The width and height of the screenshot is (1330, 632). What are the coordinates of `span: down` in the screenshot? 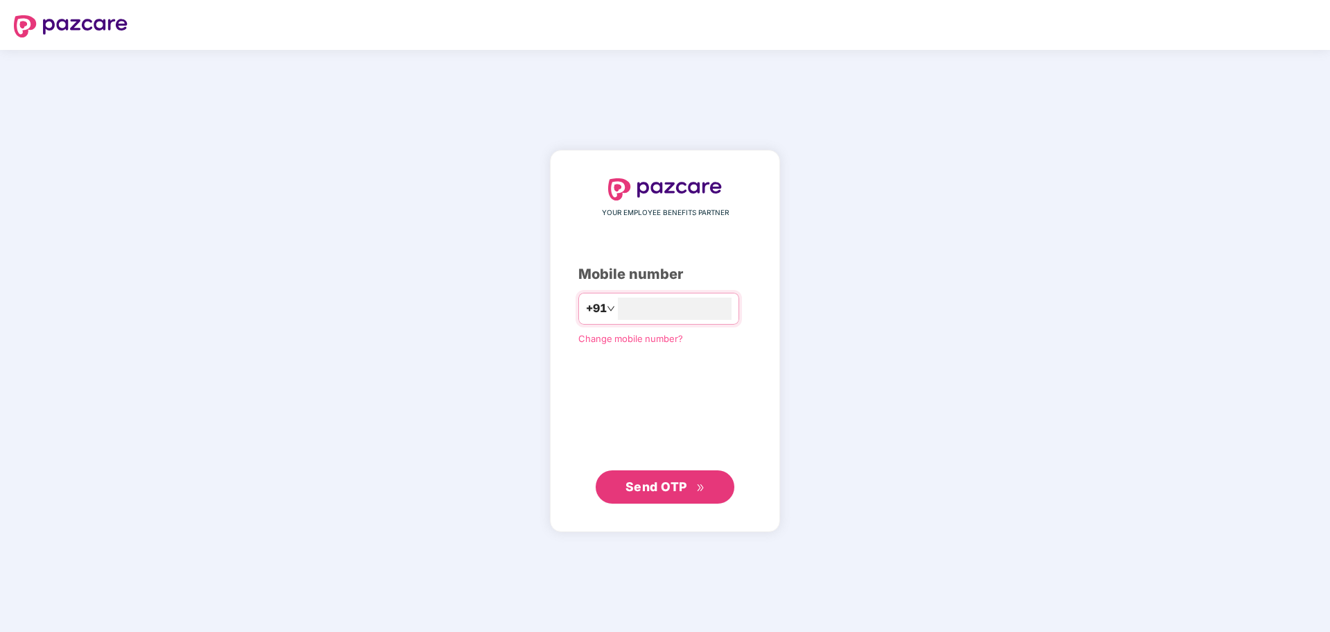 It's located at (611, 309).